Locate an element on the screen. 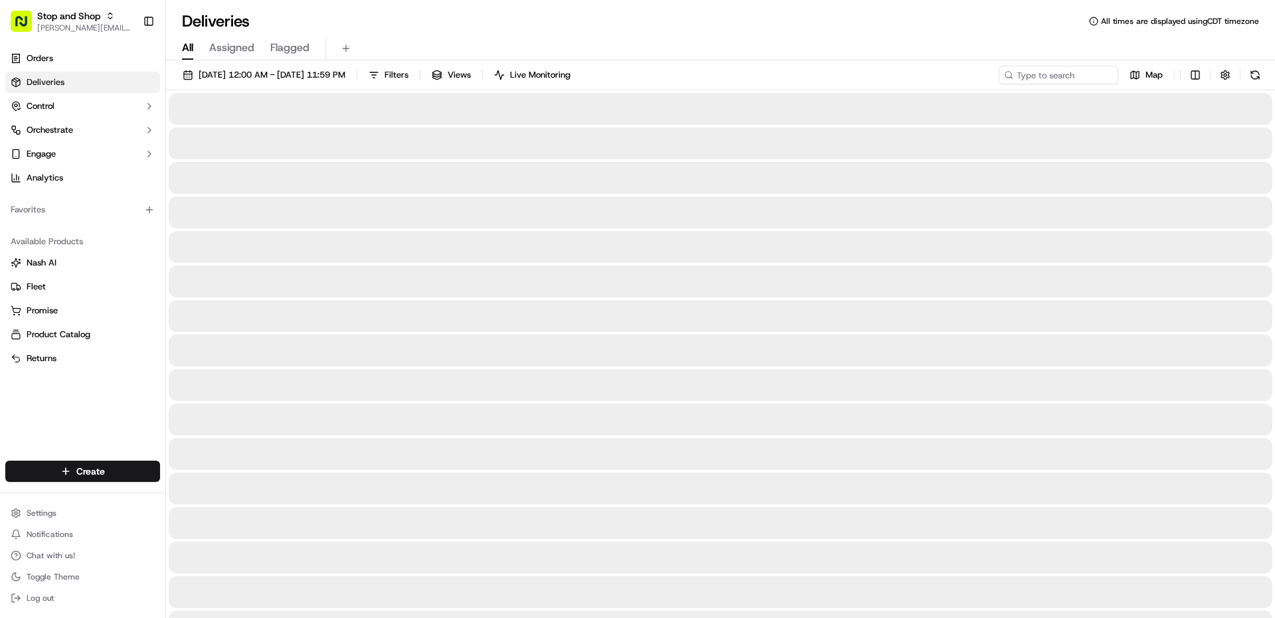 Image resolution: width=1275 pixels, height=618 pixels. span: Filters is located at coordinates (396, 75).